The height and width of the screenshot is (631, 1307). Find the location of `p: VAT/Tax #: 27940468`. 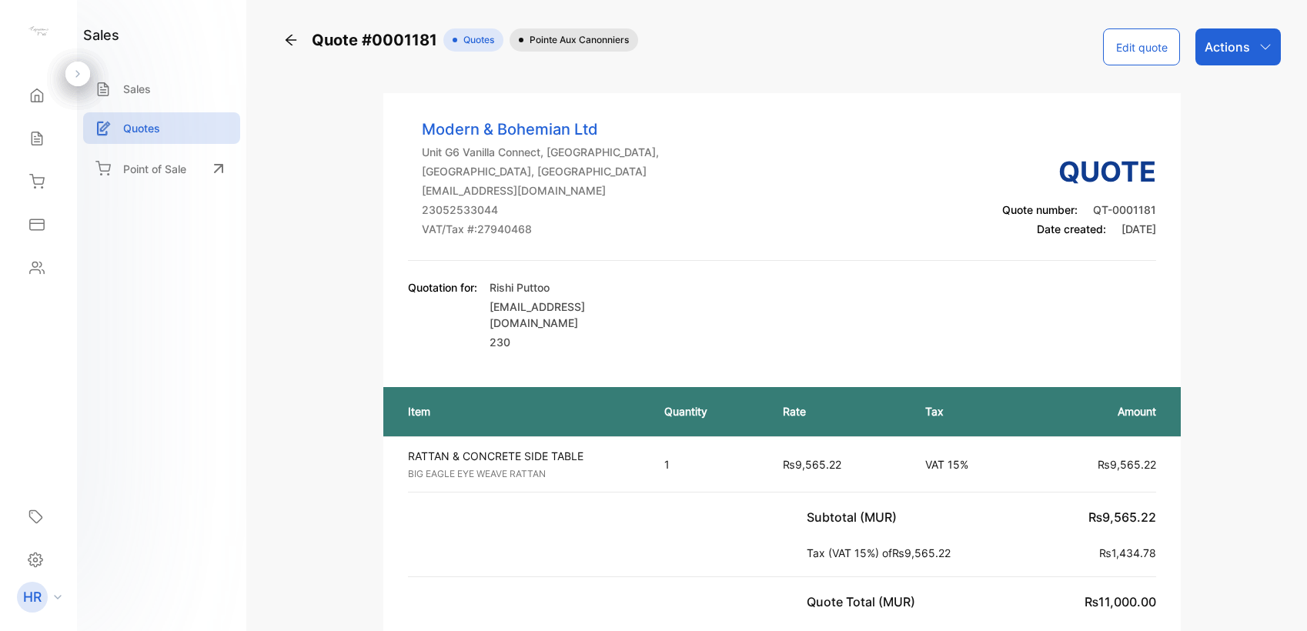

p: VAT/Tax #: 27940468 is located at coordinates (540, 229).